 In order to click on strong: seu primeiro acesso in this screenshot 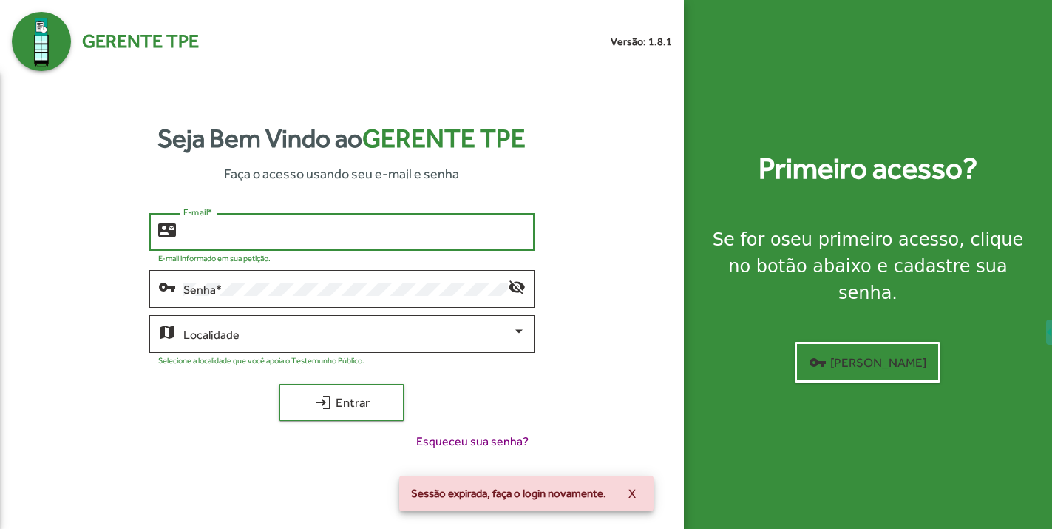, I will do `click(870, 240)`.